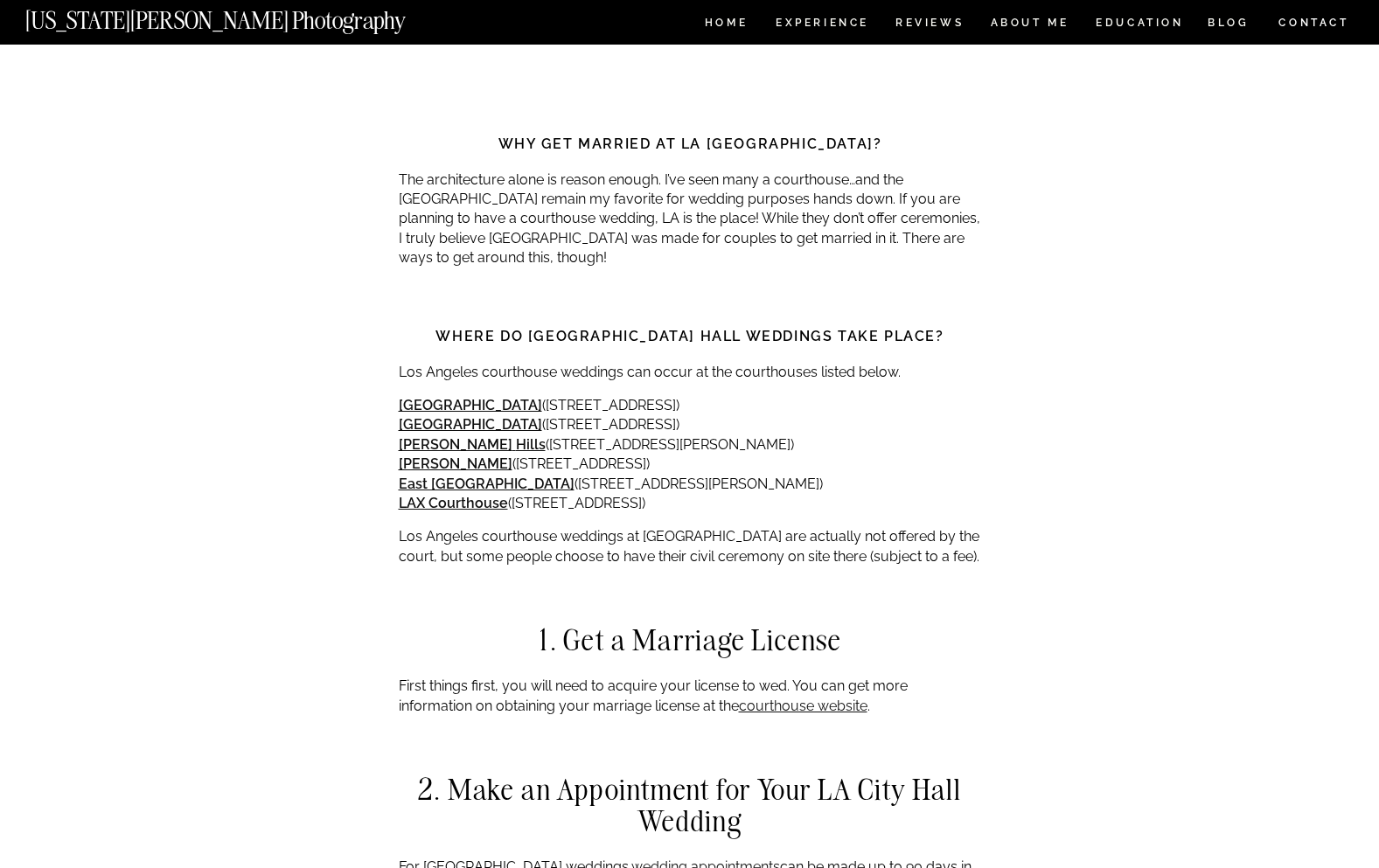  What do you see at coordinates (725, 25) in the screenshot?
I see `nav: HOME` at bounding box center [725, 25].